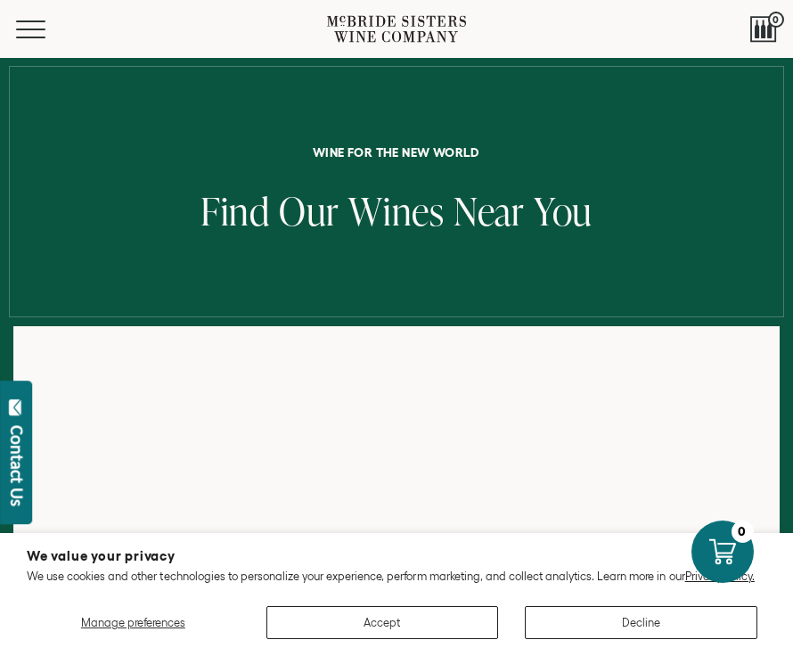  What do you see at coordinates (776, 20) in the screenshot?
I see `span: 0` at bounding box center [776, 20].